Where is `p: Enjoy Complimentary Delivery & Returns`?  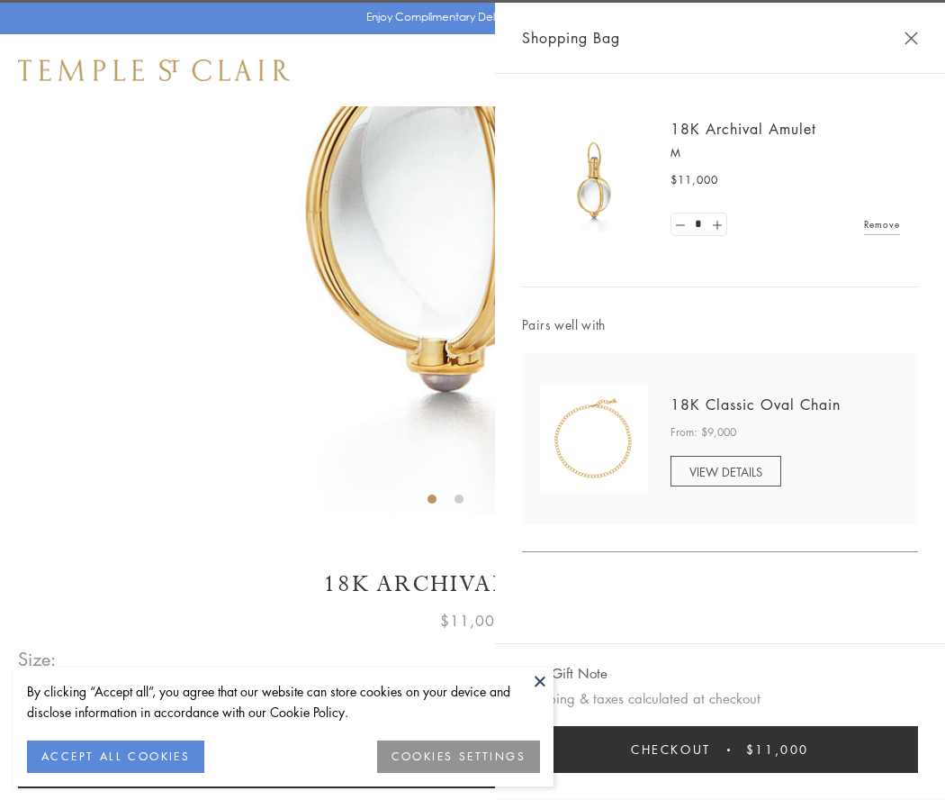 p: Enjoy Complimentary Delivery & Returns is located at coordinates (468, 17).